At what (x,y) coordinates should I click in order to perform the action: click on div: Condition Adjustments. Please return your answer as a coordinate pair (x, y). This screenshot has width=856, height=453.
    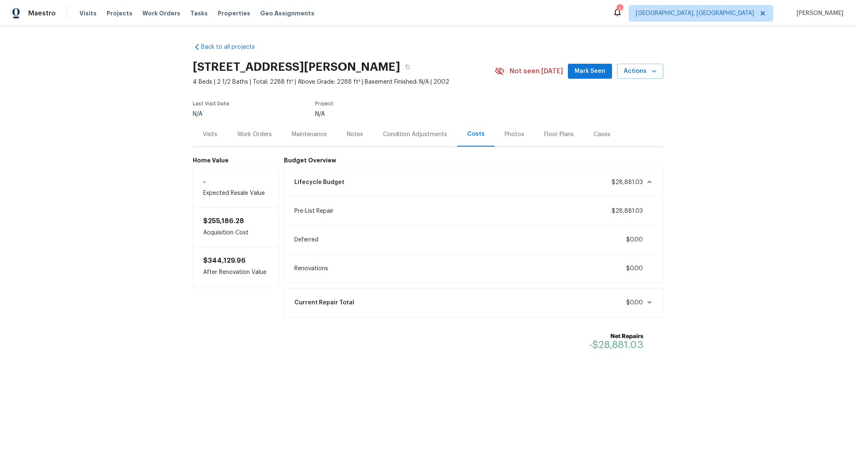
    Looking at the image, I should click on (415, 135).